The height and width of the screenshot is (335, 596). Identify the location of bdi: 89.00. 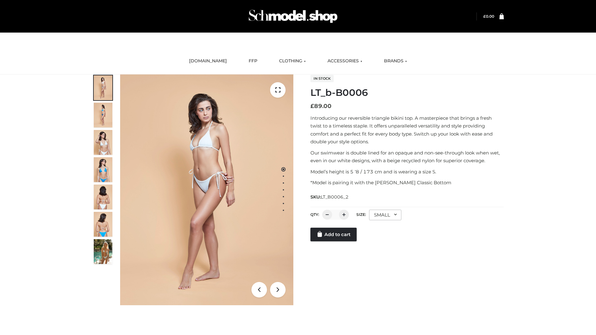
(321, 106).